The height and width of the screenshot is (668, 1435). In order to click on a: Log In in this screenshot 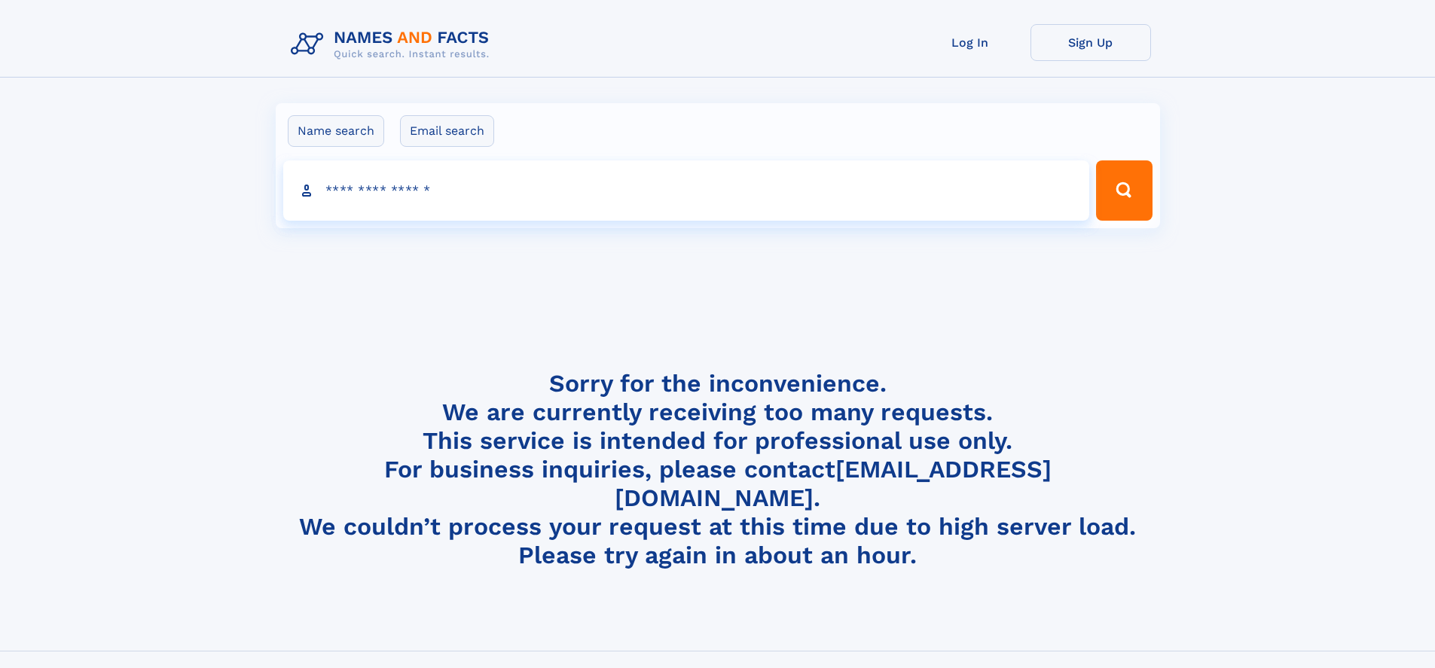, I will do `click(970, 42)`.